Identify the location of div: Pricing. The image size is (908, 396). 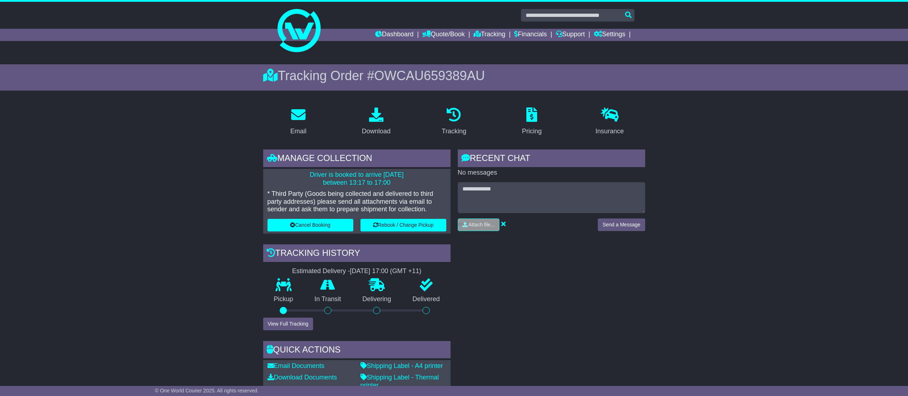
(532, 131).